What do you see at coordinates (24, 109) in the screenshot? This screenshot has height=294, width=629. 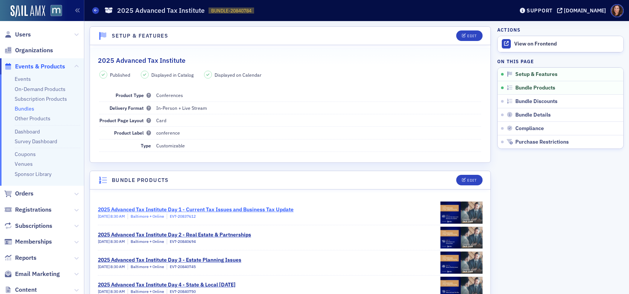 I see `a: Bundles` at bounding box center [24, 109].